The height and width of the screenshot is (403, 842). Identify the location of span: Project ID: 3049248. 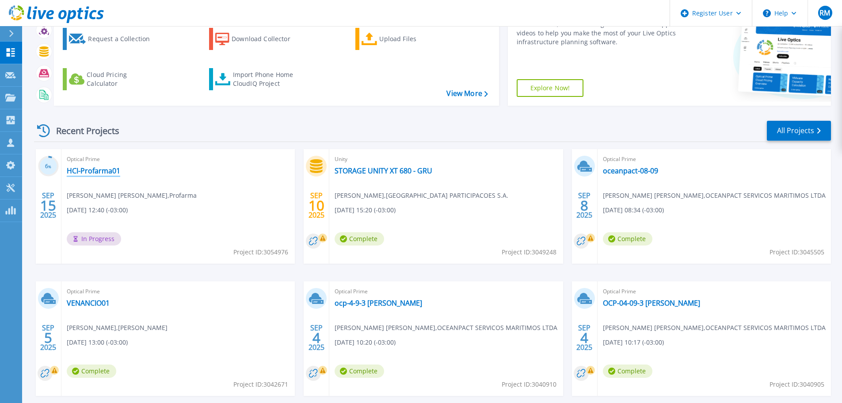
(529, 252).